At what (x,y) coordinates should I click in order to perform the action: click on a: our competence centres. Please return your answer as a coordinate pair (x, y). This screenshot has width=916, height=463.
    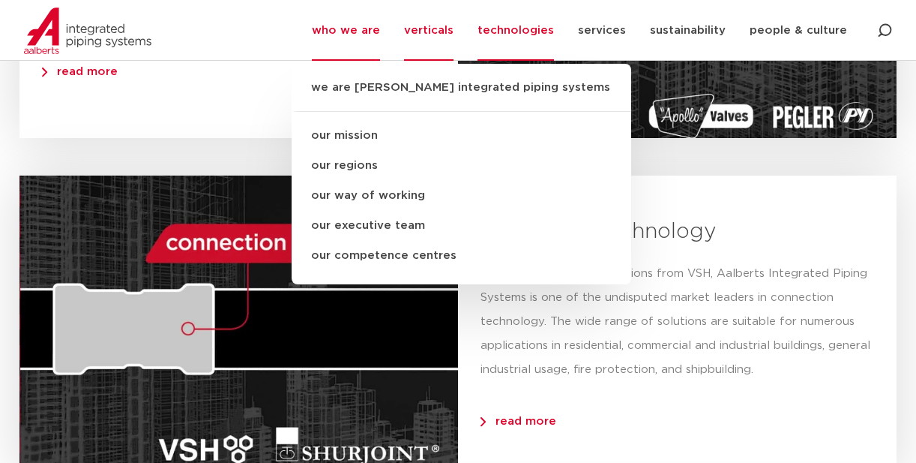
    Looking at the image, I should click on (461, 256).